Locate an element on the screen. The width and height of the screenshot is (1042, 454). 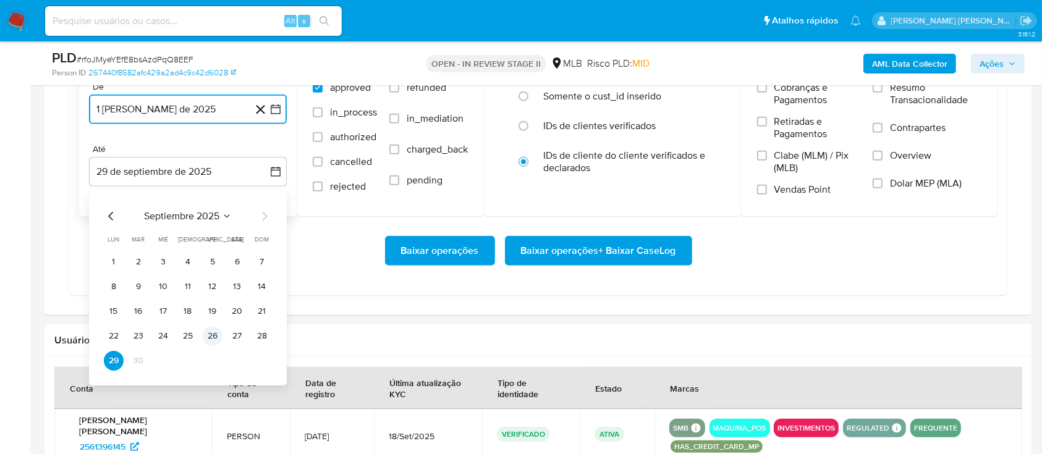
a: 267440f8582afc429a2ad4c9c42d6028 is located at coordinates (162, 73).